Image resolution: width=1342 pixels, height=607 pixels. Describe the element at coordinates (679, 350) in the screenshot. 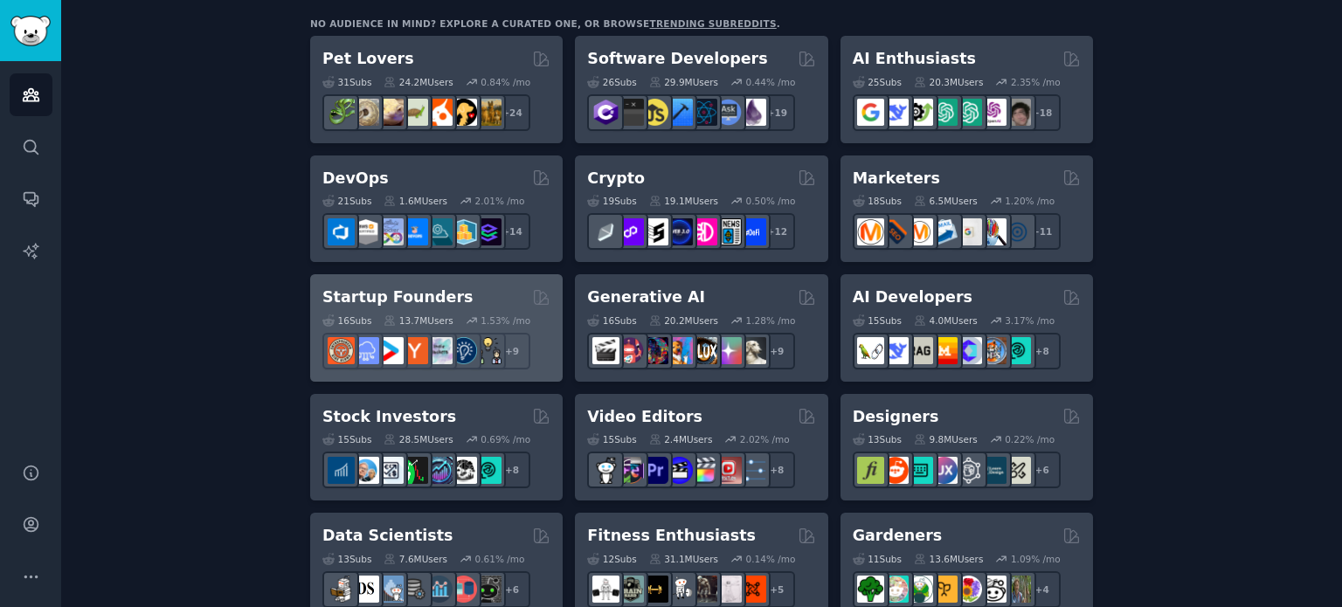

I see `img: sdforall` at that location.